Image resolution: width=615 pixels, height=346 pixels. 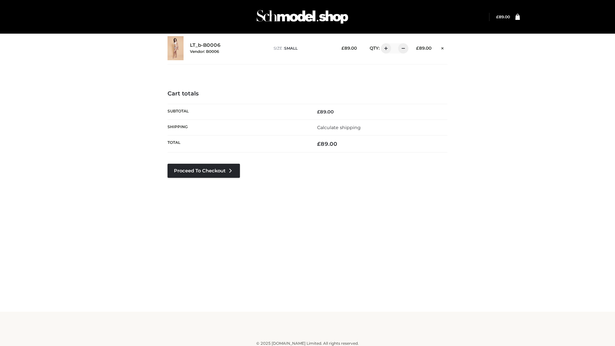 I want to click on a: LT_b-B0006, so click(x=205, y=45).